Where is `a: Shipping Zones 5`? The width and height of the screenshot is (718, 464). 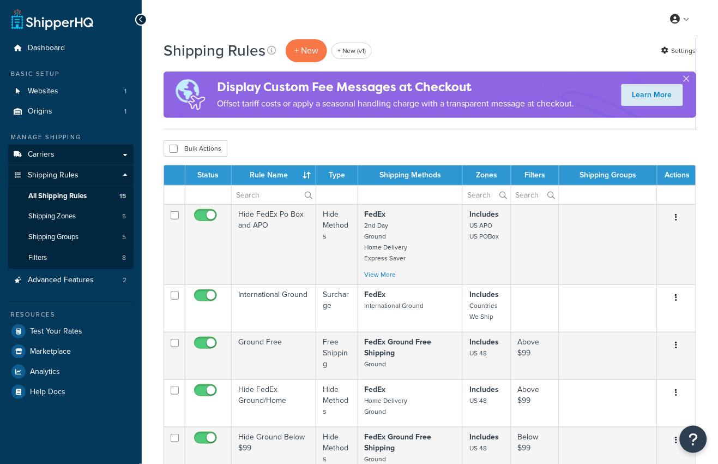 a: Shipping Zones 5 is located at coordinates (71, 216).